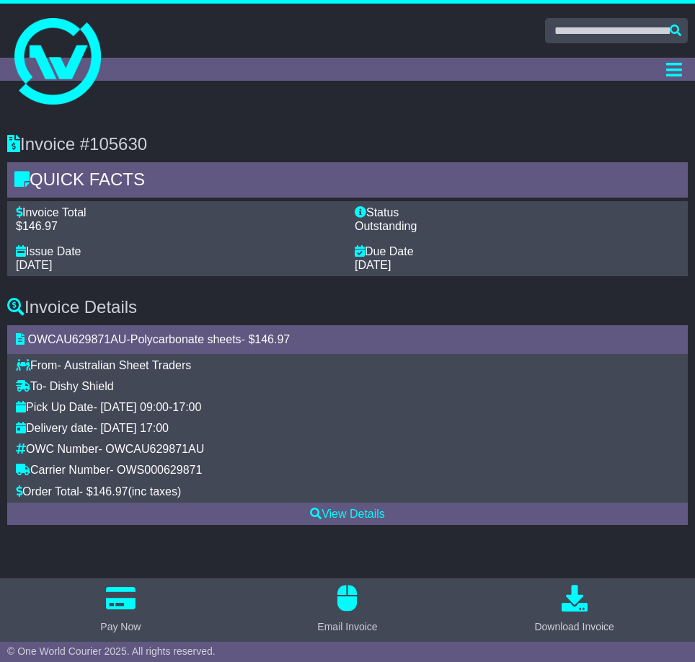 The image size is (695, 662). Describe the element at coordinates (517, 251) in the screenshot. I see `div: Due Date` at that location.